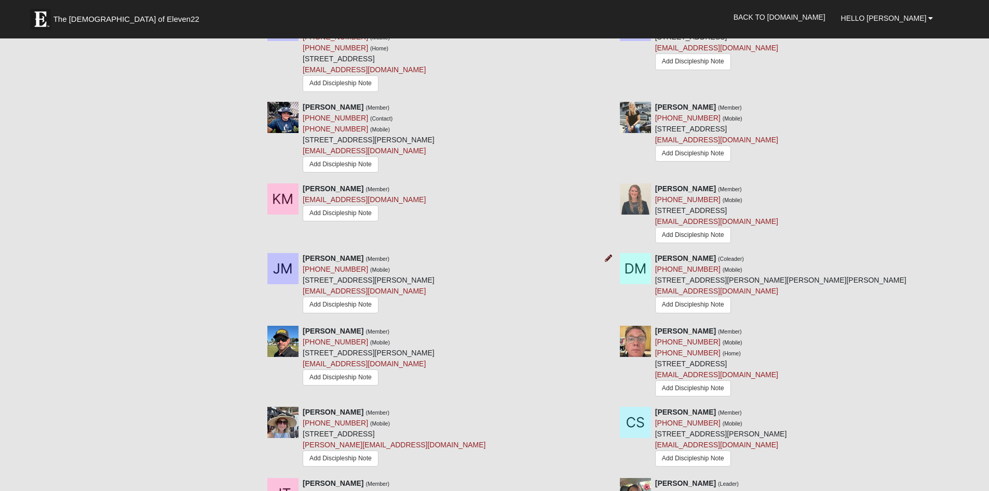  Describe the element at coordinates (381, 118) in the screenshot. I see `small: (Contact)` at that location.